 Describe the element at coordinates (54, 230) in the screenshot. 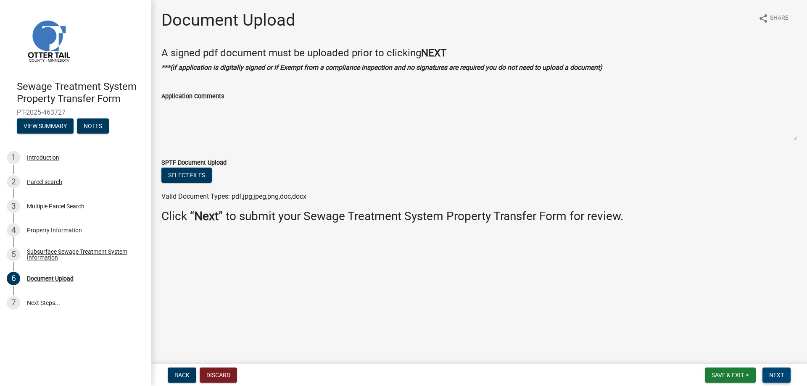

I see `div: Property Information` at that location.